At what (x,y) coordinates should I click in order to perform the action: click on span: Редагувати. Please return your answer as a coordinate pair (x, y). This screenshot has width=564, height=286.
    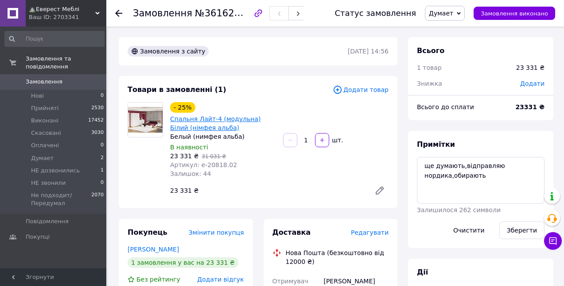
    Looking at the image, I should click on (369, 233).